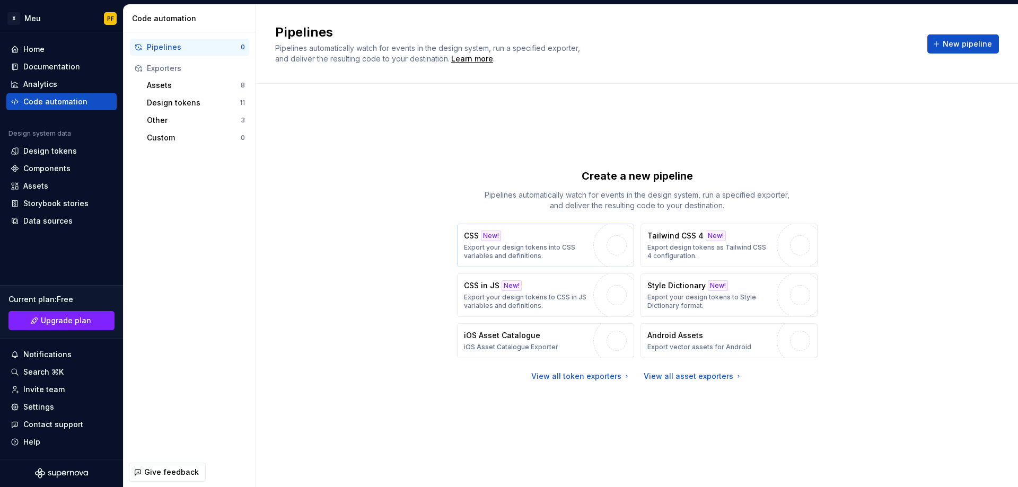 Image resolution: width=1018 pixels, height=487 pixels. What do you see at coordinates (61, 67) in the screenshot?
I see `a: Documentation` at bounding box center [61, 67].